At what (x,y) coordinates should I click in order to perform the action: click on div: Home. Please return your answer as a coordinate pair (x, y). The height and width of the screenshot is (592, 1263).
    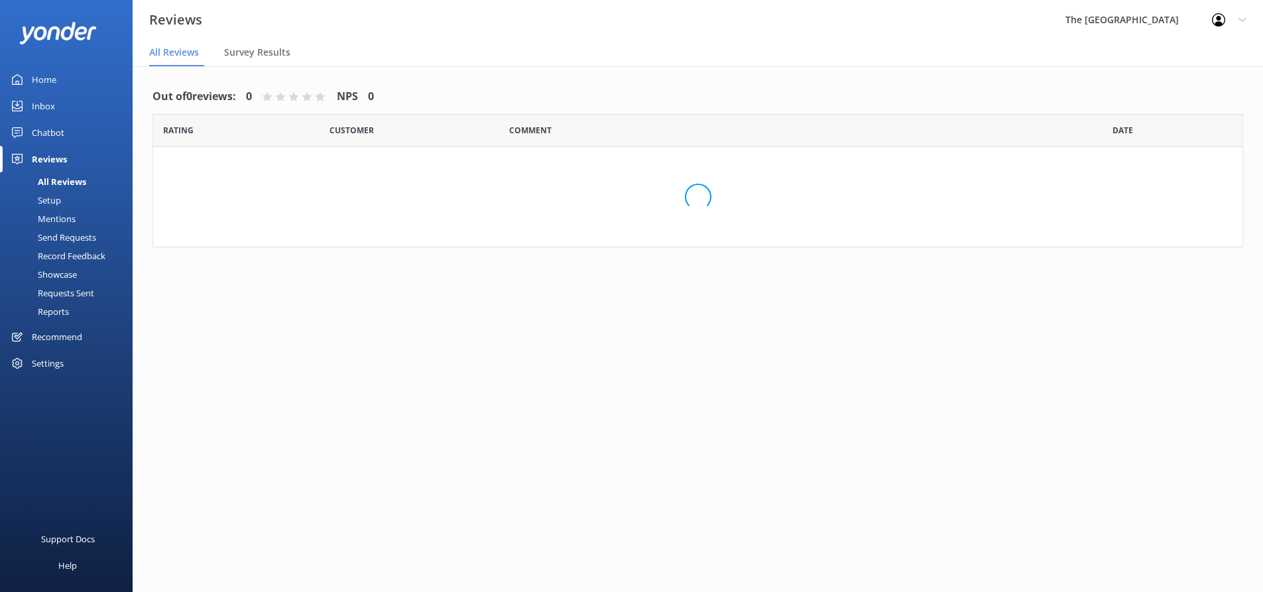
    Looking at the image, I should click on (44, 80).